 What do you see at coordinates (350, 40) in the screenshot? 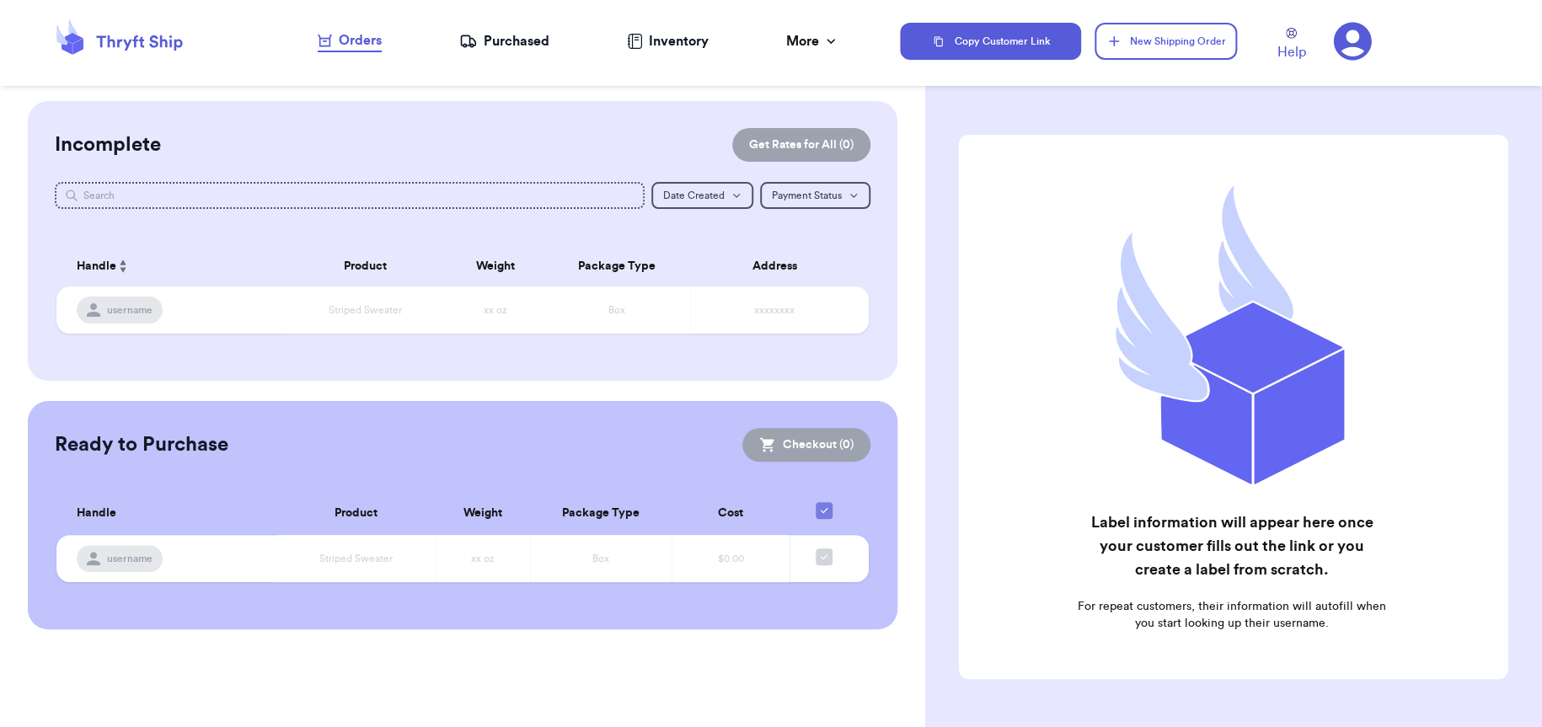
I see `div: Orders` at bounding box center [350, 40].